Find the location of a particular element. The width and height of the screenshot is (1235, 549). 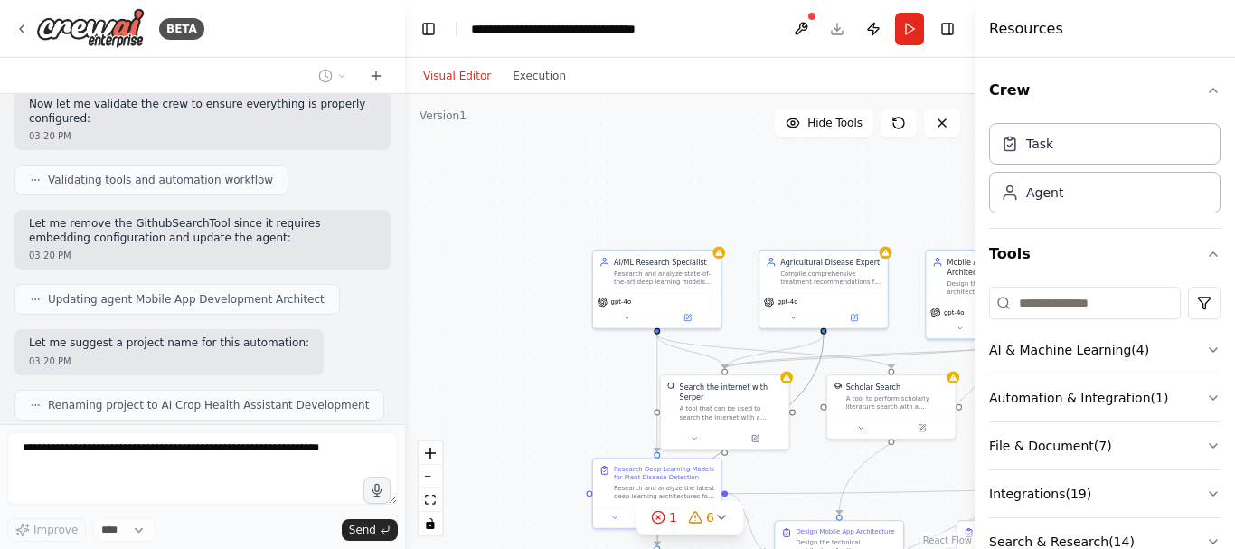

a: React Flow attribution is located at coordinates (947, 540).